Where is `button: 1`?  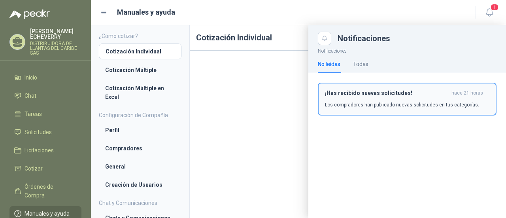 button: 1 is located at coordinates (489, 13).